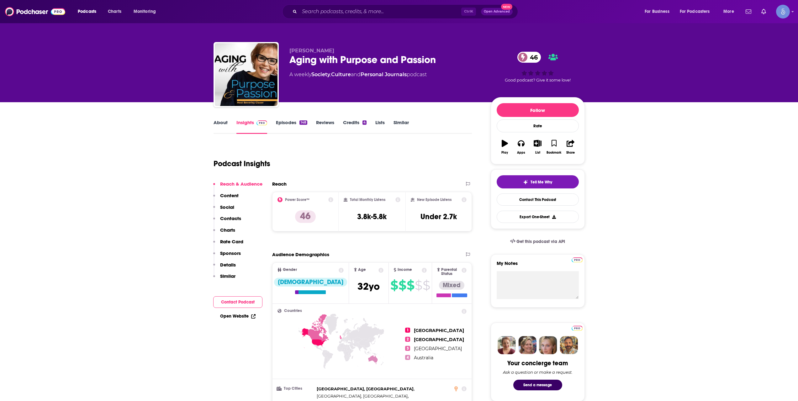 The width and height of the screenshot is (798, 401). What do you see at coordinates (538, 266) in the screenshot?
I see `label: My Notes` at bounding box center [538, 266].